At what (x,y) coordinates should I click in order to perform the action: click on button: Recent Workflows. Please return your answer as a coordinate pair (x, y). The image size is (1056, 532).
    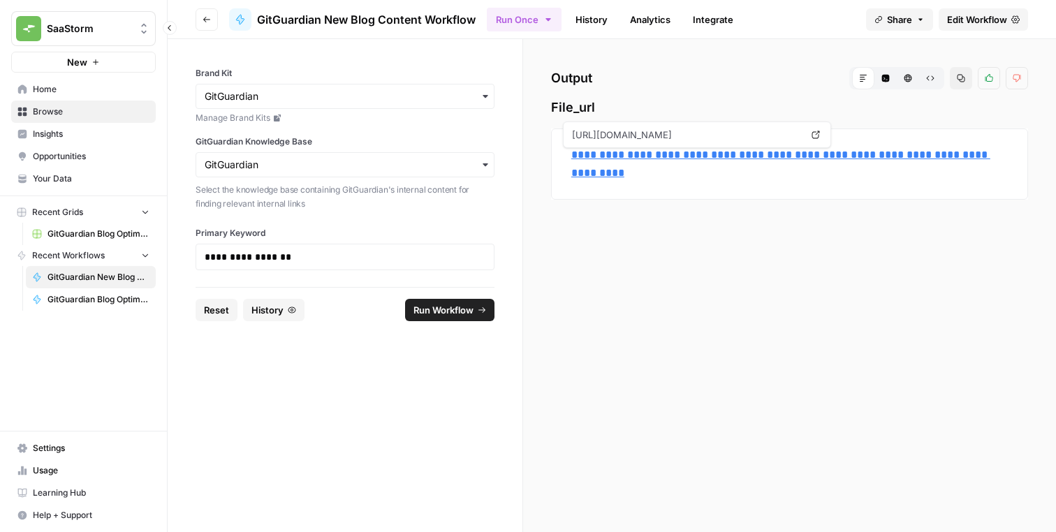
    Looking at the image, I should click on (83, 256).